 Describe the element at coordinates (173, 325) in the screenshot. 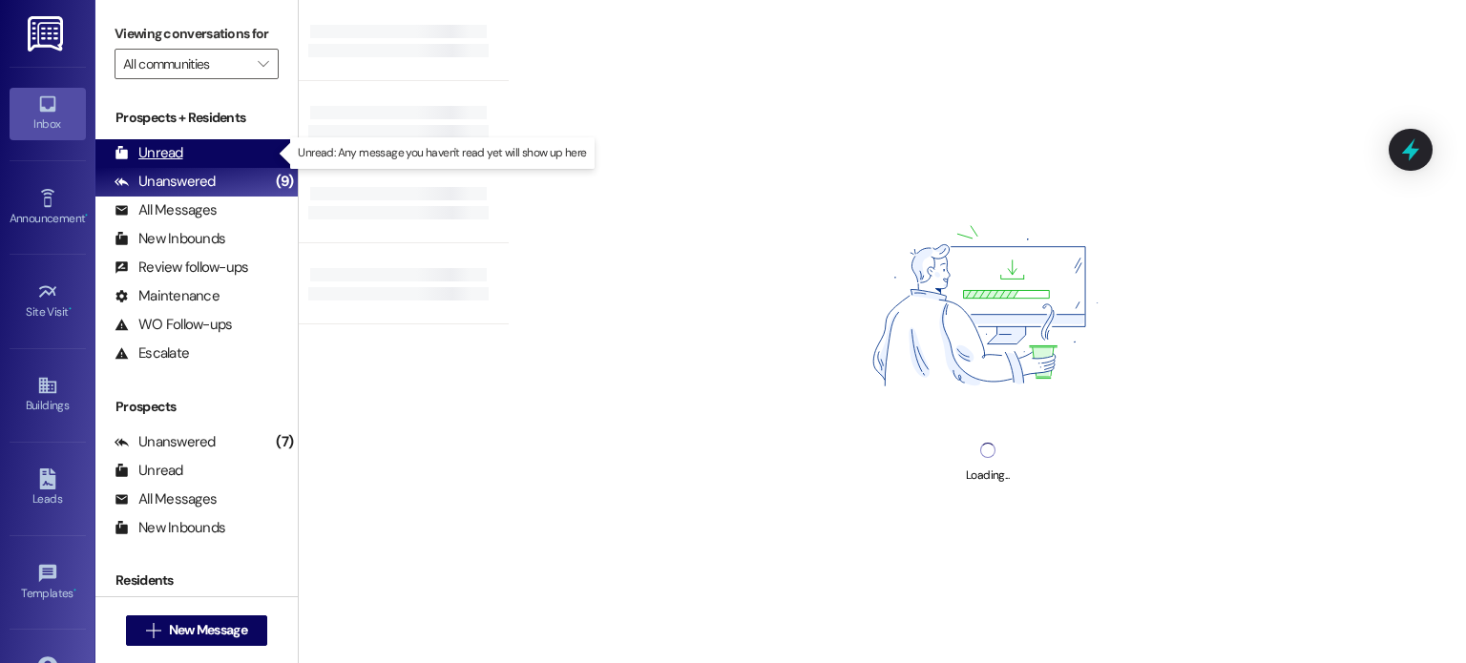

I see `div: WO Follow-ups` at that location.